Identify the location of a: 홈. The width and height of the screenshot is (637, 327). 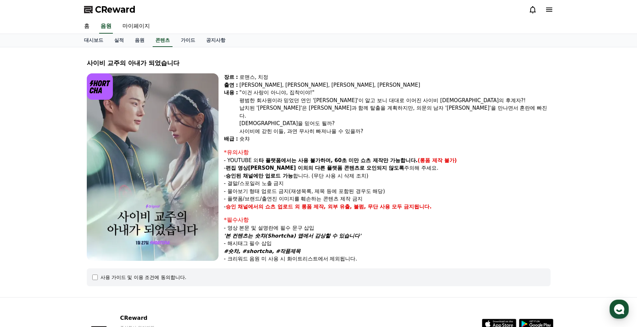
(87, 26).